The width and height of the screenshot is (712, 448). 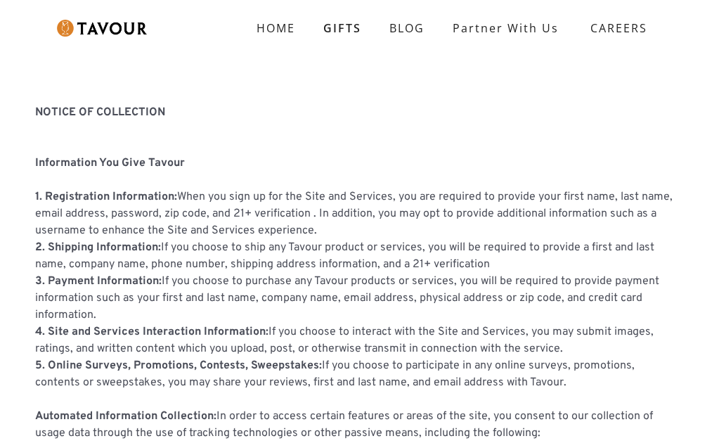 I want to click on a: BLOG, so click(x=407, y=28).